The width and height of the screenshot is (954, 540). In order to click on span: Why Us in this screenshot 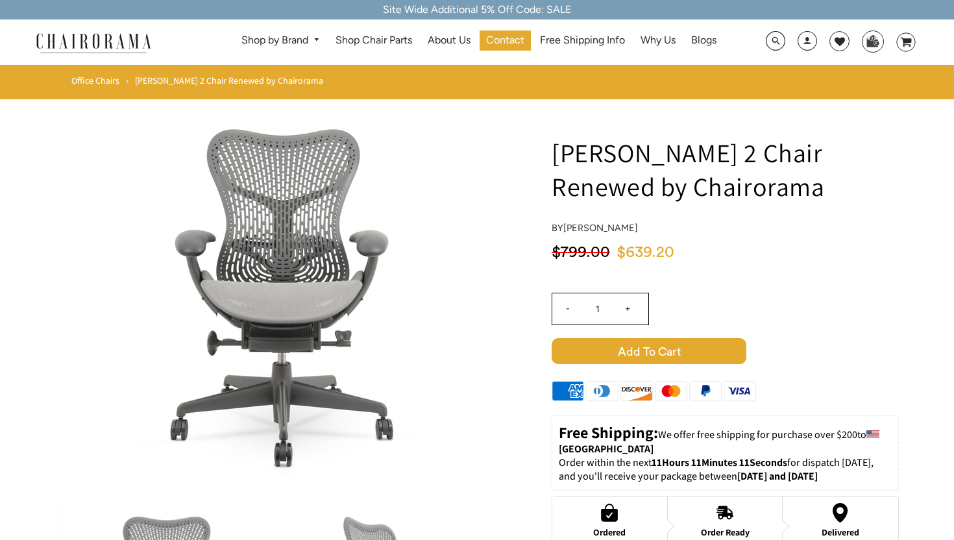, I will do `click(658, 40)`.